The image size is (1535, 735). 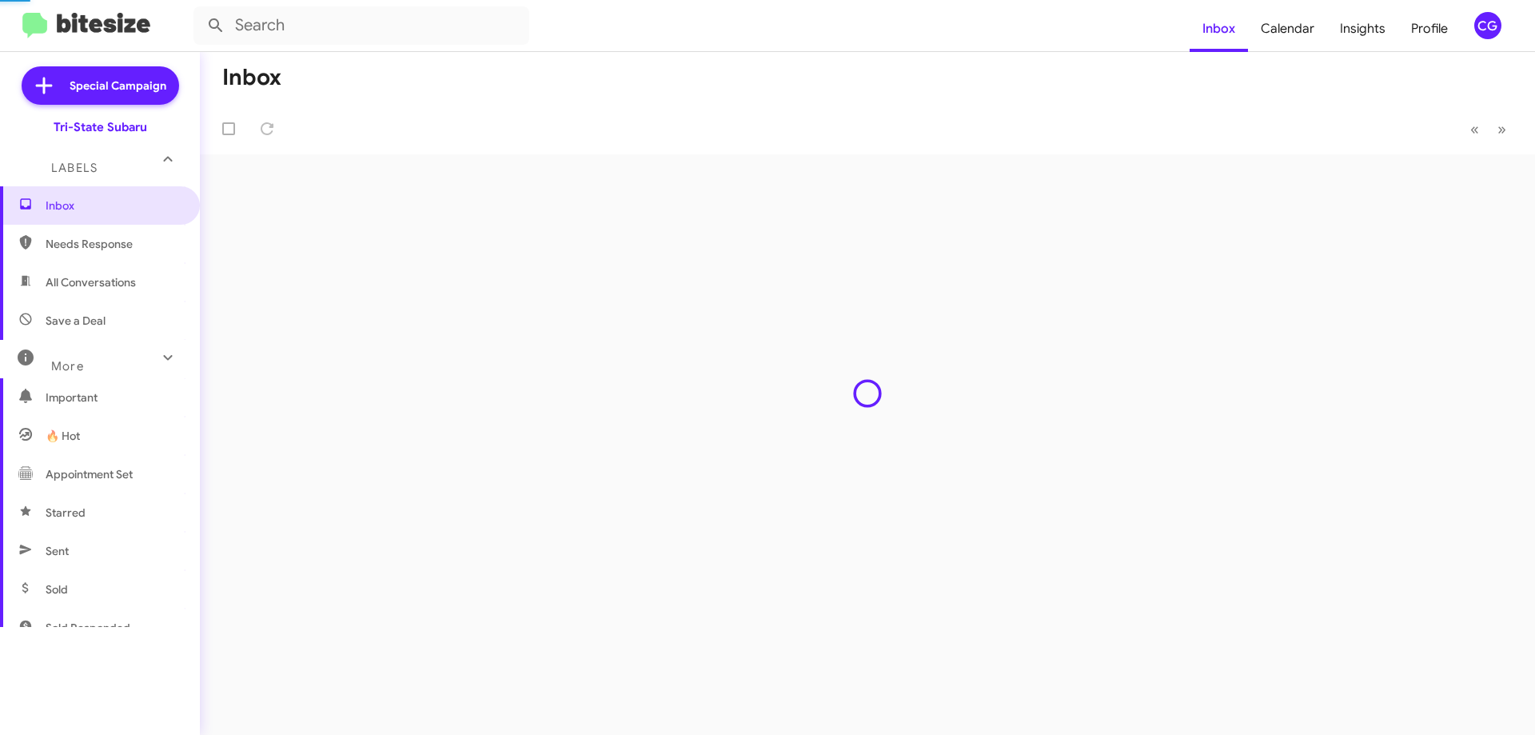 What do you see at coordinates (1488, 26) in the screenshot?
I see `button: CG` at bounding box center [1488, 26].